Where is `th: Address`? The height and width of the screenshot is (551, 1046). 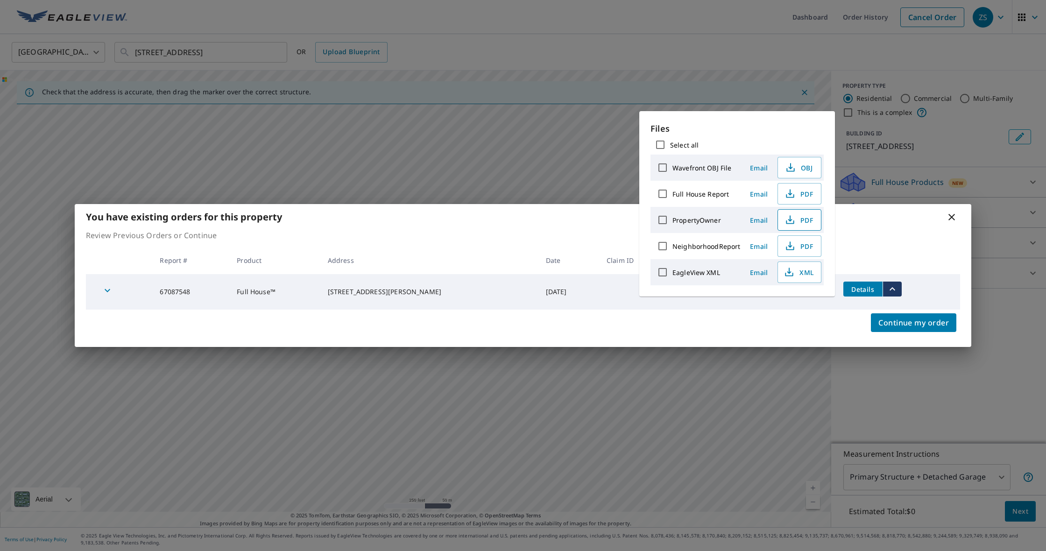 th: Address is located at coordinates (429, 260).